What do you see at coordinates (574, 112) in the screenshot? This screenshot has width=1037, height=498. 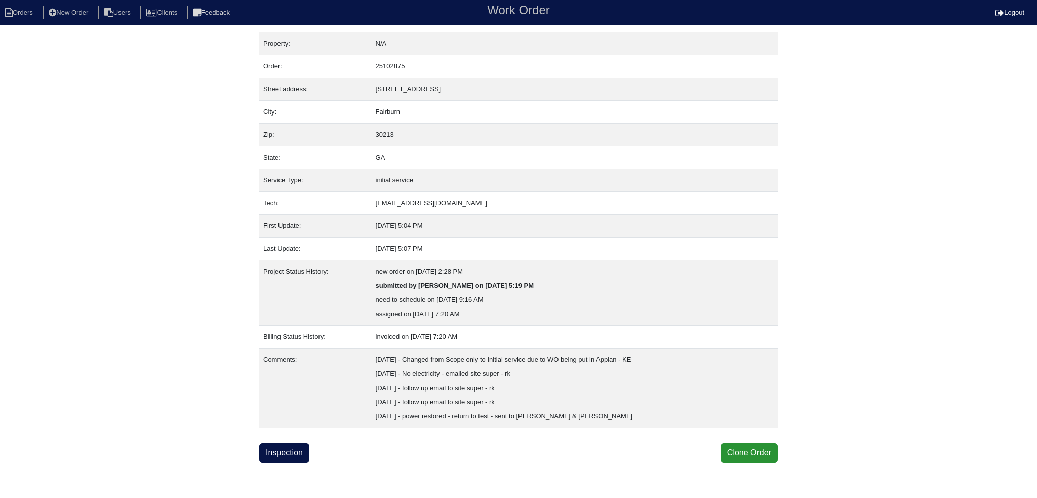 I see `td: Fairburn` at bounding box center [574, 112].